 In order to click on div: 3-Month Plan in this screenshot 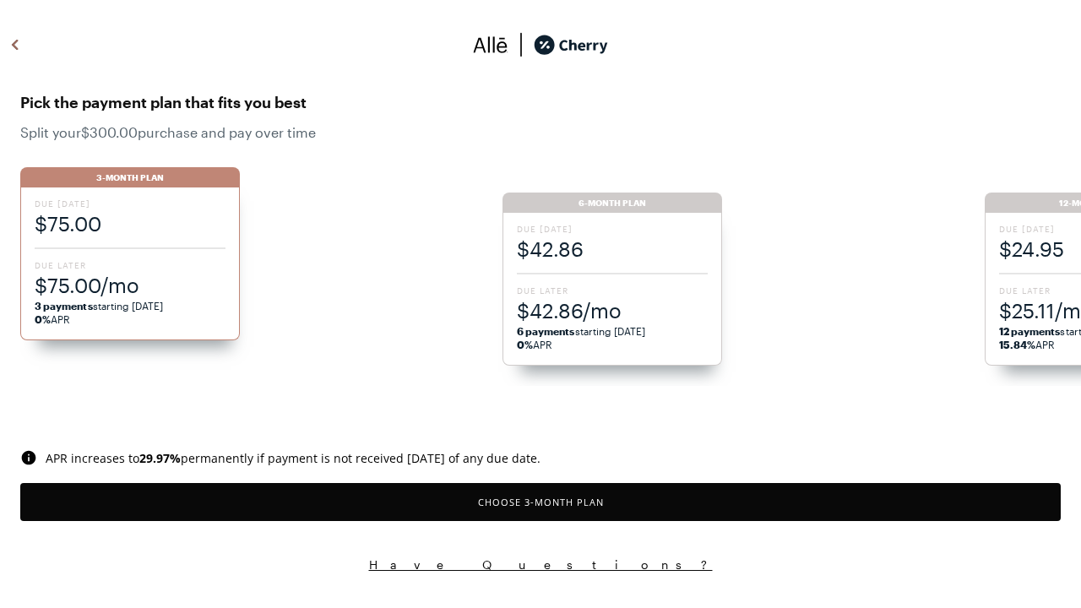, I will do `click(130, 177)`.